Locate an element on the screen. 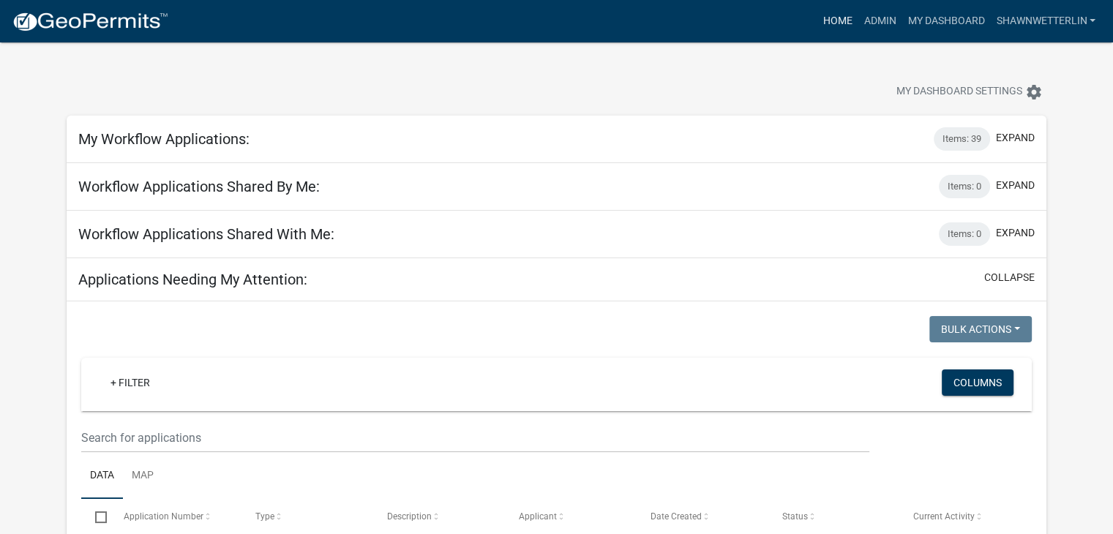  datatable-header-cell: Select is located at coordinates (95, 516).